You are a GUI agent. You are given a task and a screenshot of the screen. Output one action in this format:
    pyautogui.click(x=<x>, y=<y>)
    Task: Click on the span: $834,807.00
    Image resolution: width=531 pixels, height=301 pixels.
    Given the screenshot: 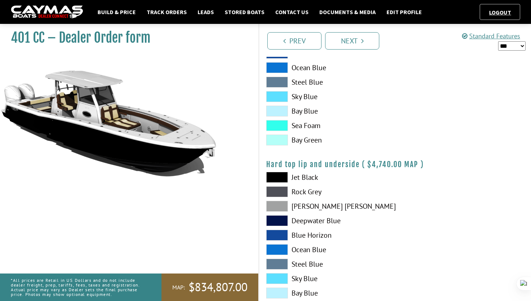 What is the action you would take?
    pyautogui.click(x=218, y=287)
    